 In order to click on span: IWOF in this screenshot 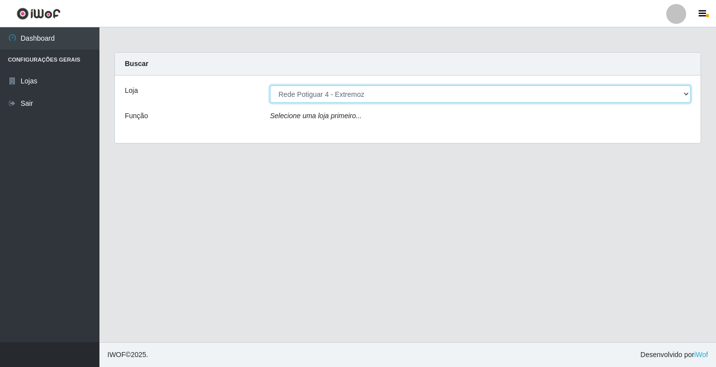, I will do `click(116, 355)`.